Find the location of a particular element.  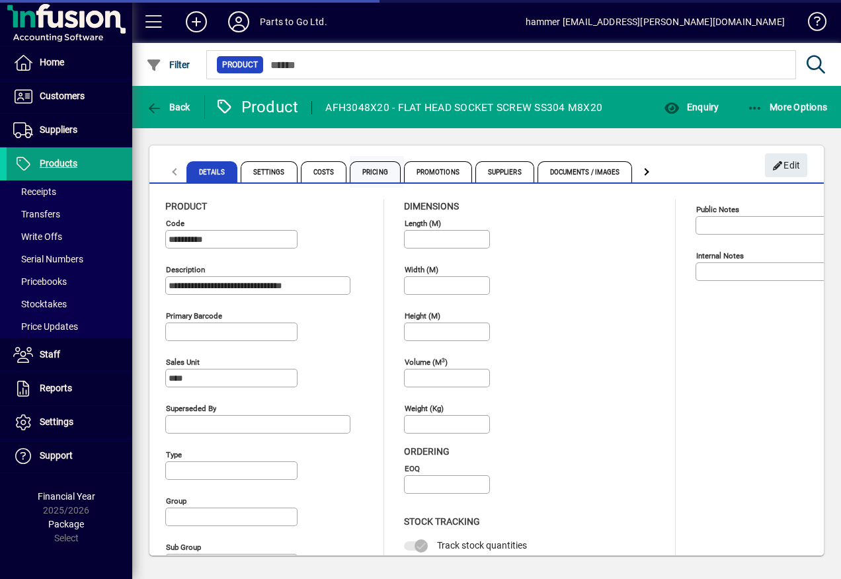

button: Profile is located at coordinates (239, 22).